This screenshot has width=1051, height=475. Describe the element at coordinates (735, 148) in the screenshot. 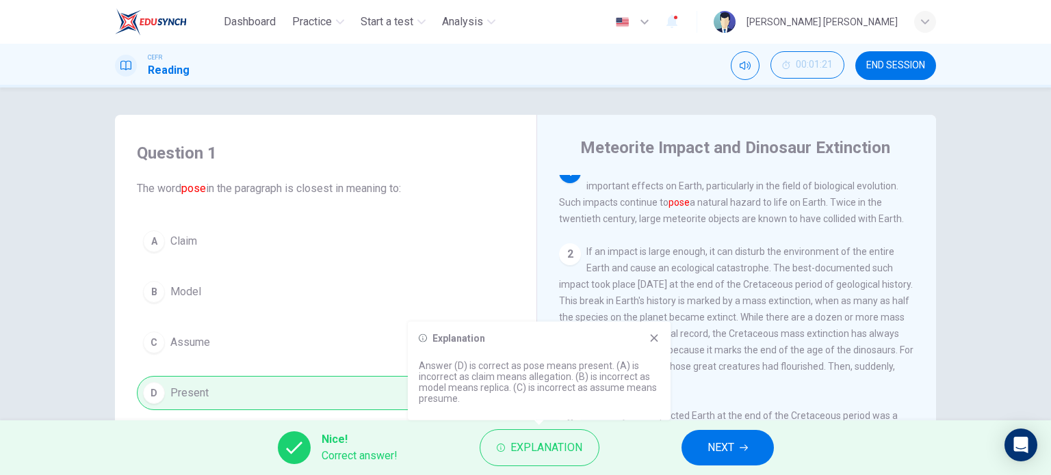

I see `h4: Meteorite Impact and Dinosaur Extinction` at that location.